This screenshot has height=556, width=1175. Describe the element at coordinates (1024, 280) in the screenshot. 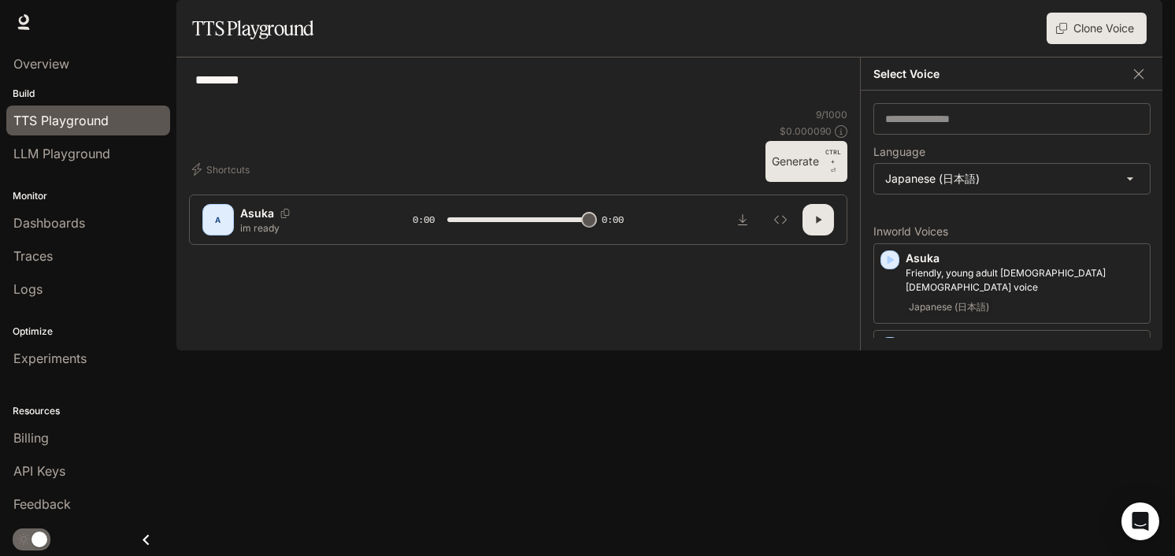

I see `p: Friendly, young adult Japanese female voice` at that location.